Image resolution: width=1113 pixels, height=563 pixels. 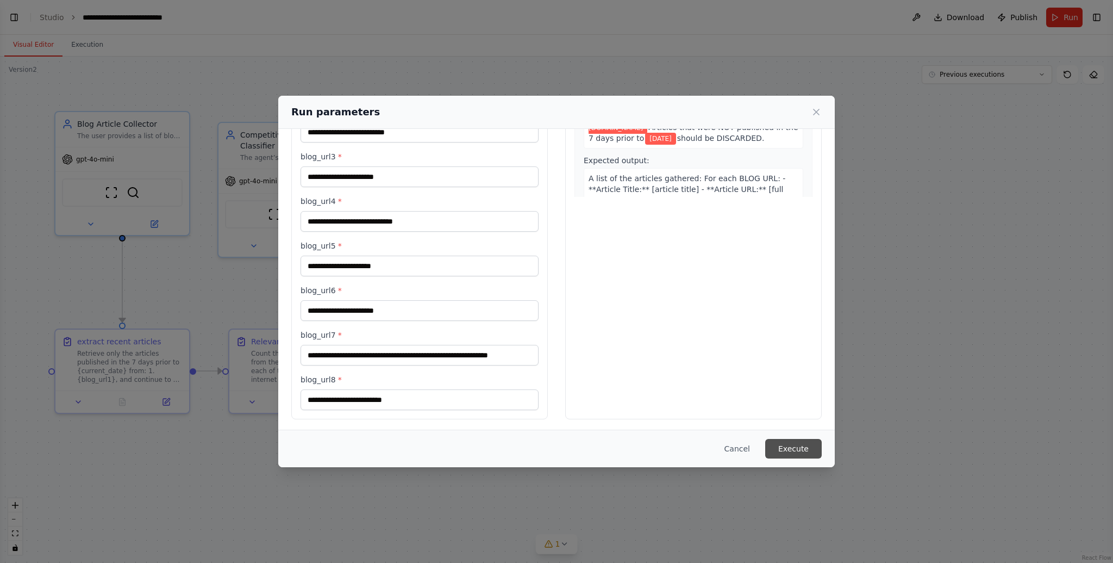 What do you see at coordinates (420, 201) in the screenshot?
I see `label: blog_url4` at bounding box center [420, 201].